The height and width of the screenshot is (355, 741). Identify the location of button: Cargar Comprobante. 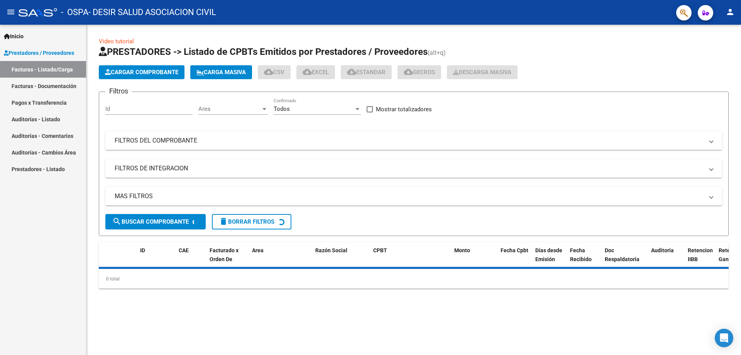
(142, 72).